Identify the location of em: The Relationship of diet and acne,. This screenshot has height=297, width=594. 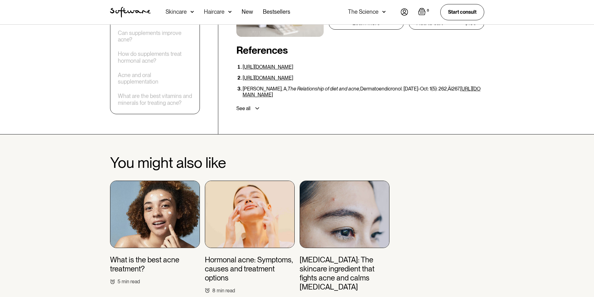
(324, 89).